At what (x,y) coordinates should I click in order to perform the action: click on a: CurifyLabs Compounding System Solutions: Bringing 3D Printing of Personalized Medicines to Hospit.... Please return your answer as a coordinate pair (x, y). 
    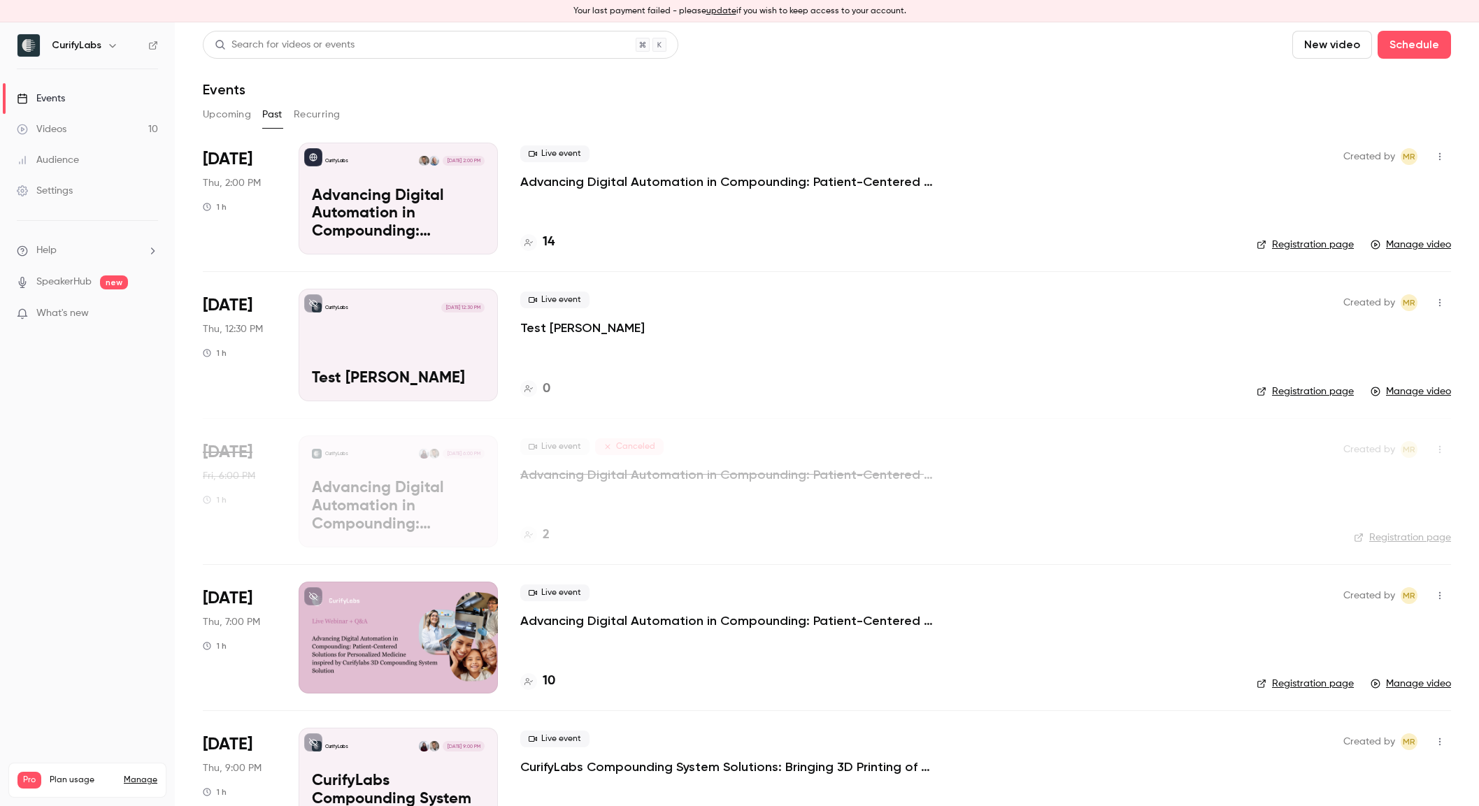
    Looking at the image, I should click on (730, 767).